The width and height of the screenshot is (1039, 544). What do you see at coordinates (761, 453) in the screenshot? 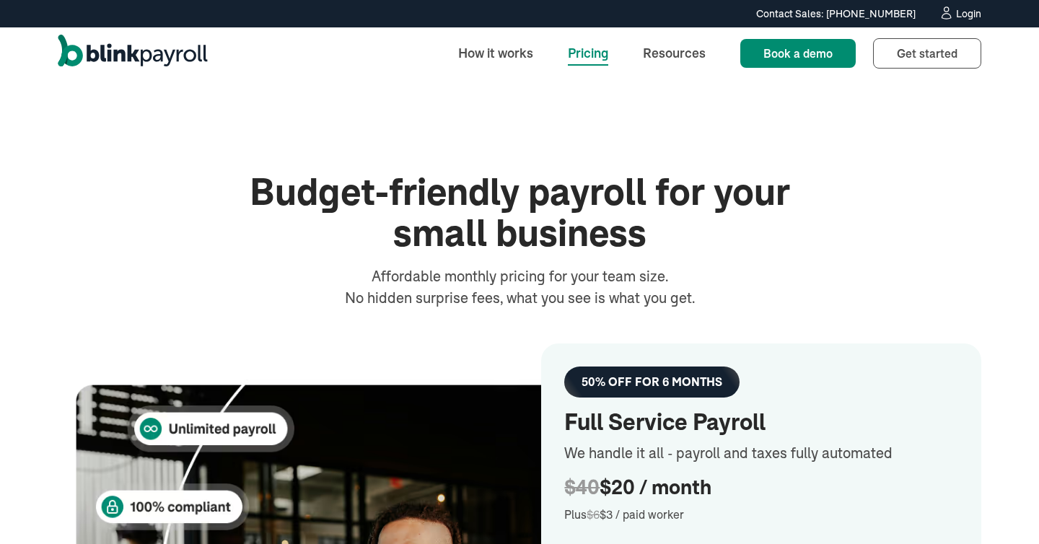
I see `div: We handle it all - payroll and taxes fully automated` at bounding box center [761, 453].